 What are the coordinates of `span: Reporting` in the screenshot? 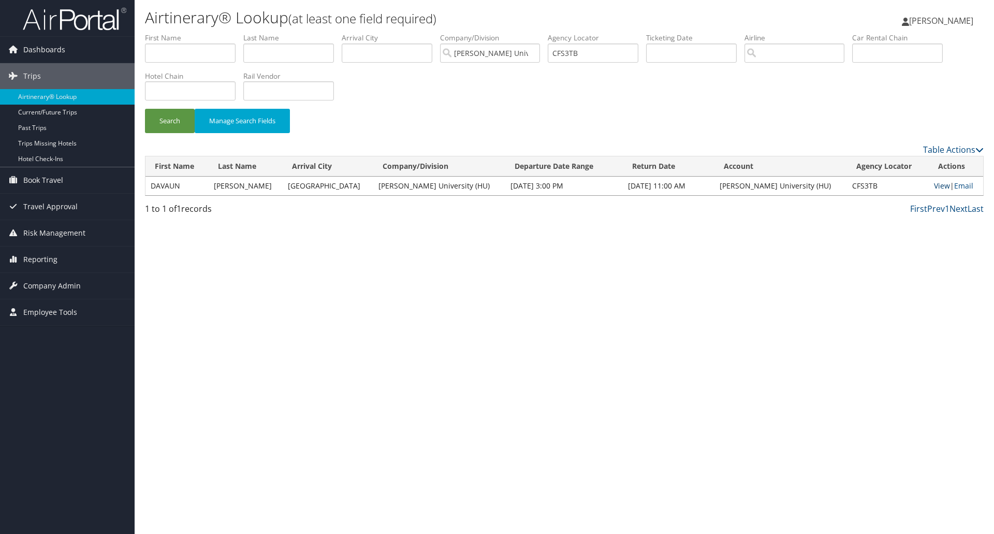 It's located at (40, 259).